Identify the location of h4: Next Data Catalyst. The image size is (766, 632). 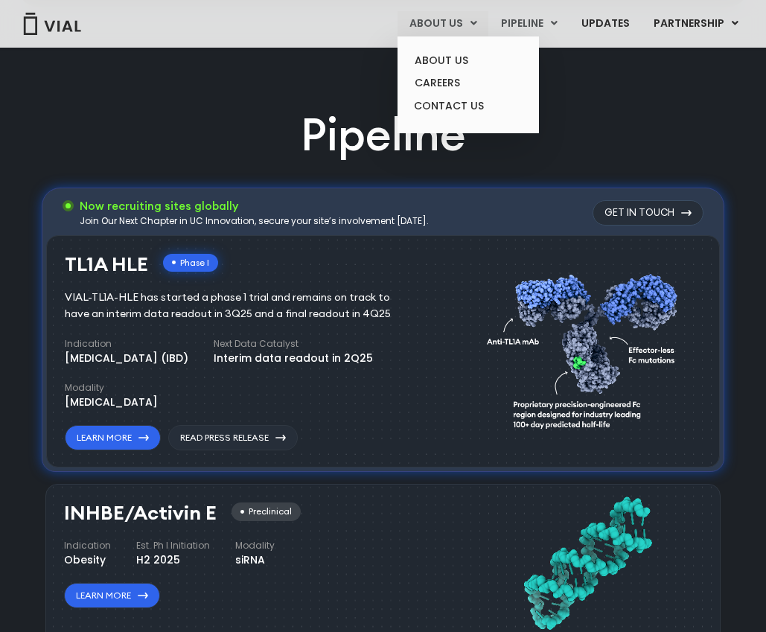
(293, 344).